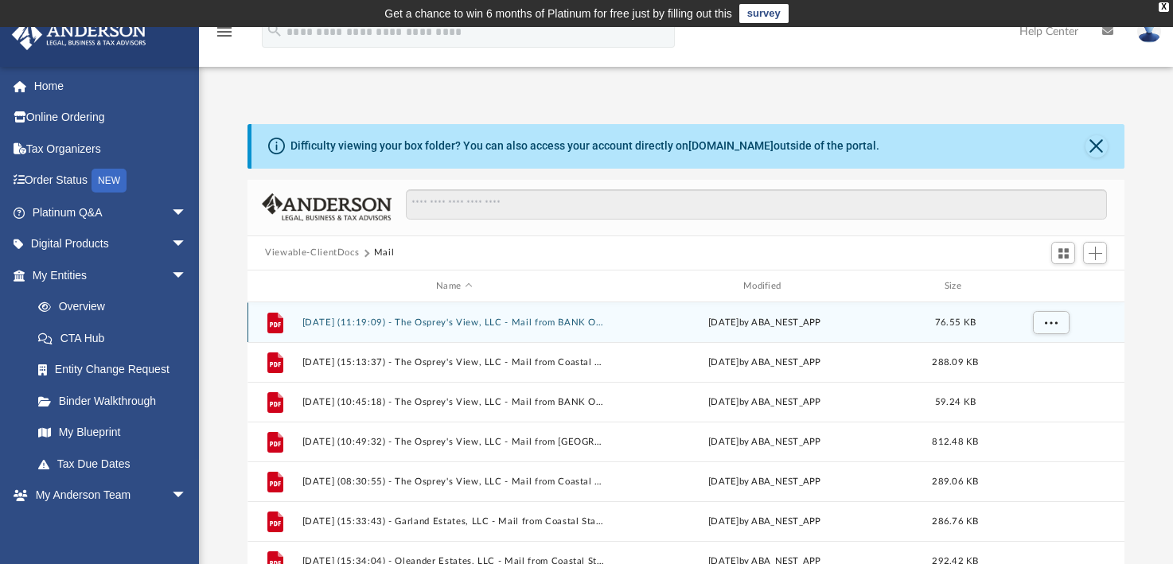 The width and height of the screenshot is (1173, 564). I want to click on a: CTA Hub, so click(116, 338).